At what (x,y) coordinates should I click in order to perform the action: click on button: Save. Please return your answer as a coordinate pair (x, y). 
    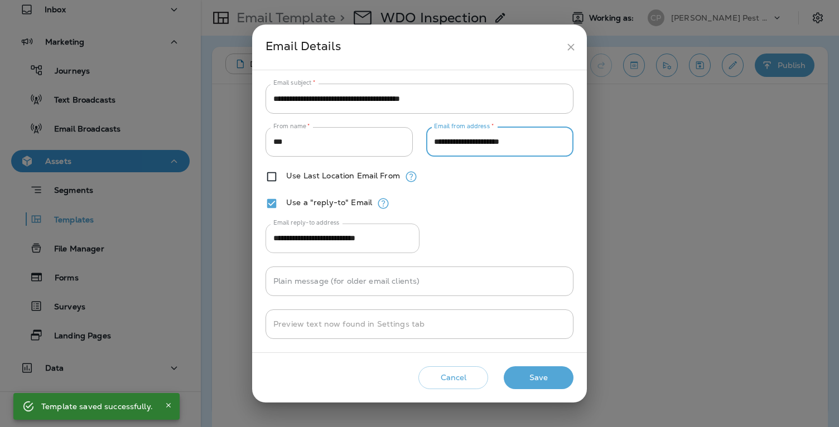
    Looking at the image, I should click on (538, 378).